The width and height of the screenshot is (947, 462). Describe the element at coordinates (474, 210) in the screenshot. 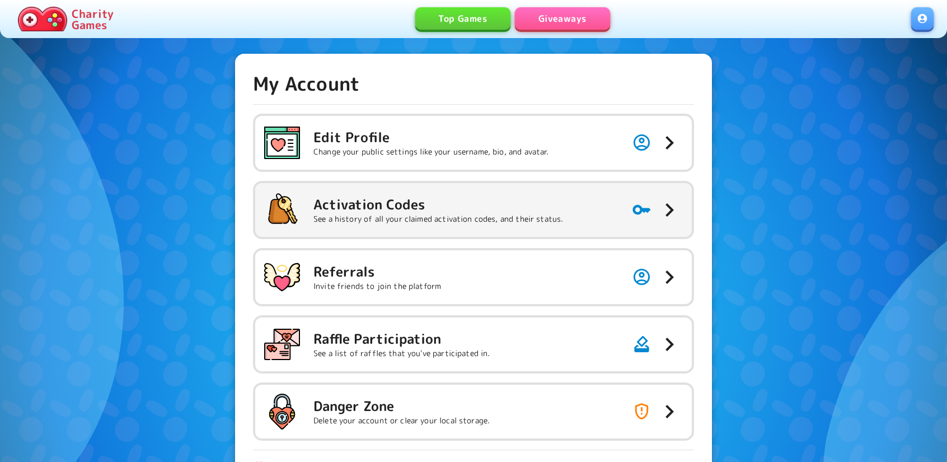

I see `button: Activation CodesSee a history of all your claimed activation codes, and their status.` at that location.